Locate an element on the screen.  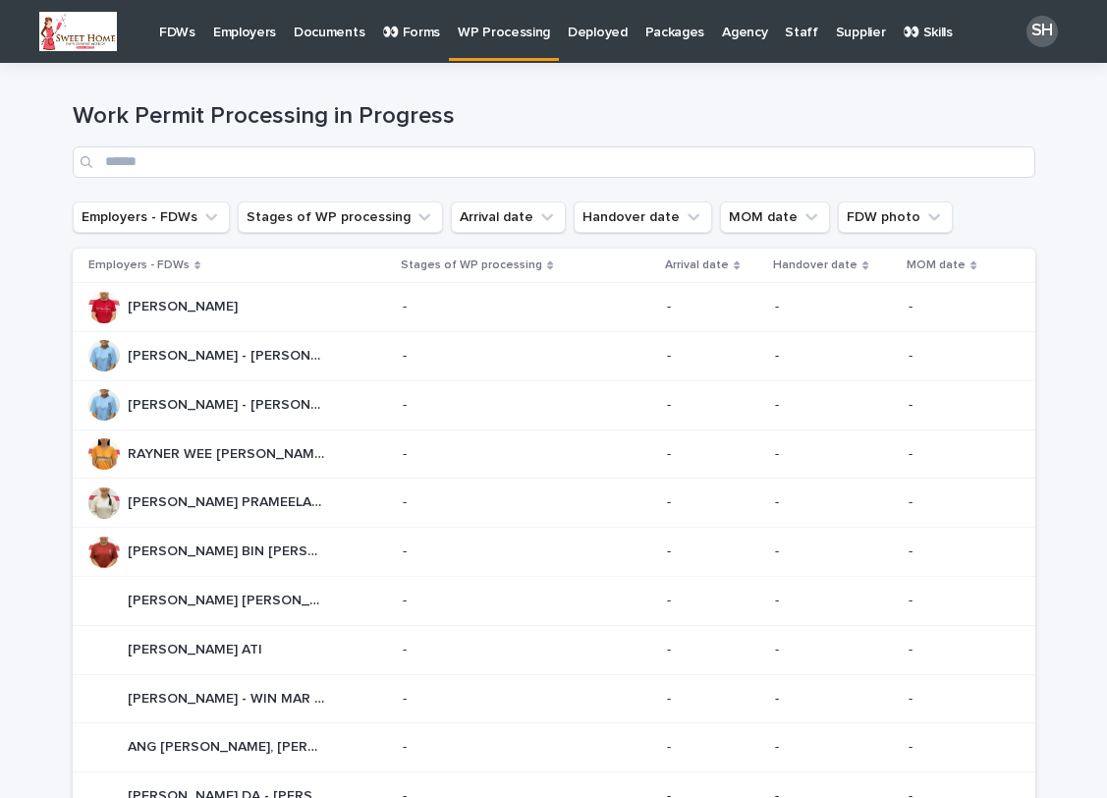
p: NOOR AZAHAR BIN ABDUL RAHIM - DIANA SUPRIYANTI is located at coordinates (228, 549).